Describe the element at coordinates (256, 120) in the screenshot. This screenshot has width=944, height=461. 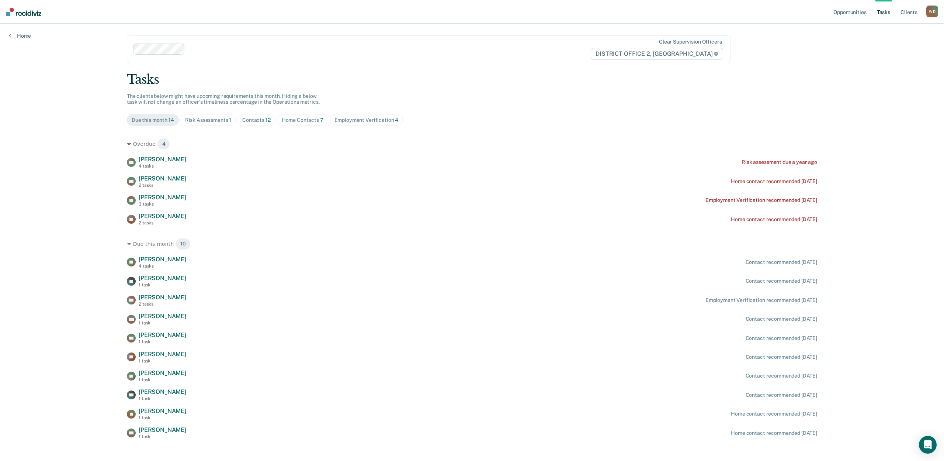
I see `div: Contacts` at that location.